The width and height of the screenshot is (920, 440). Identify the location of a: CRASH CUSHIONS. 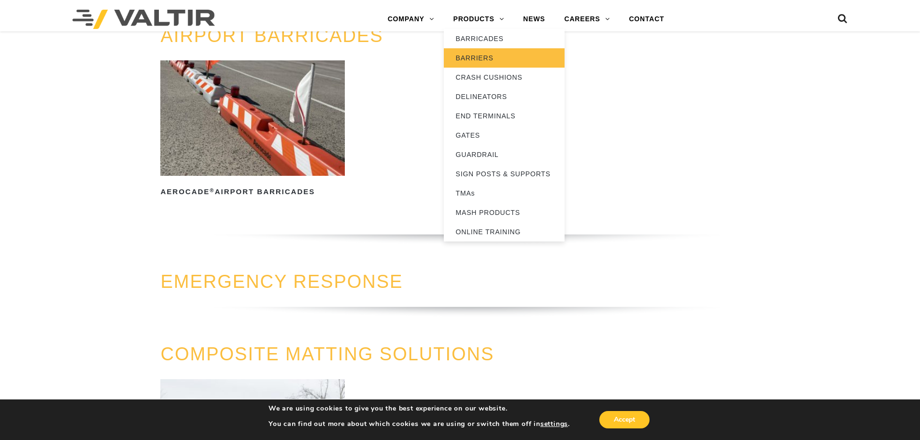
(504, 77).